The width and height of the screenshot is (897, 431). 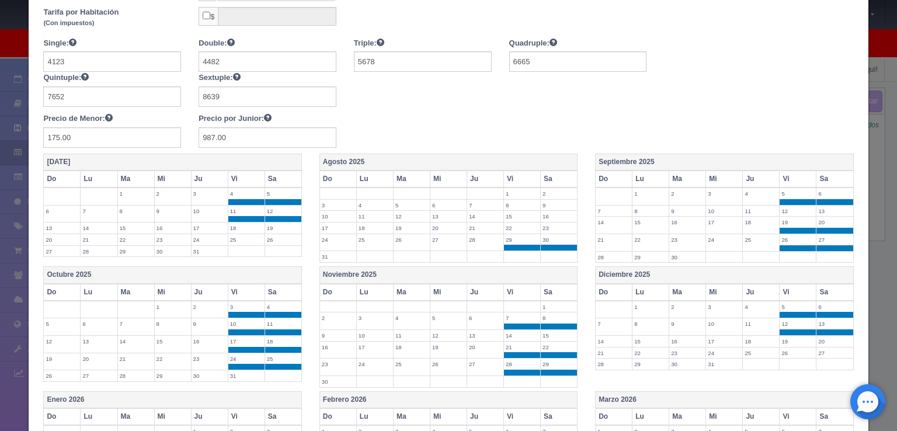 What do you see at coordinates (173, 211) in the screenshot?
I see `label: 9` at bounding box center [173, 211].